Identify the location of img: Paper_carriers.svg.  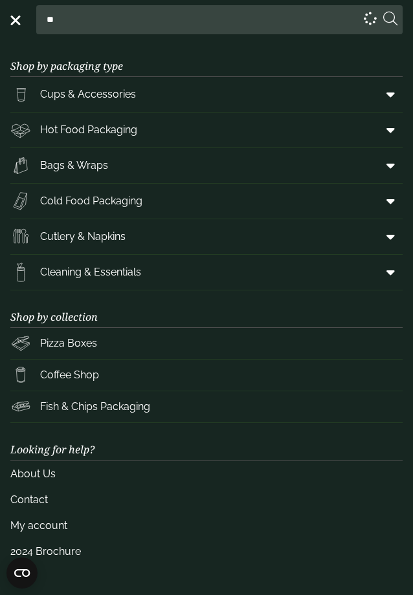
(21, 166).